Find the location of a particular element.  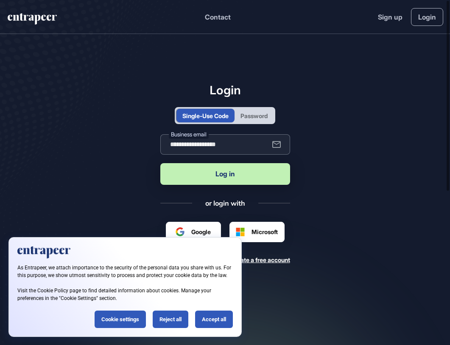

div: Password is located at coordinates (254, 115).